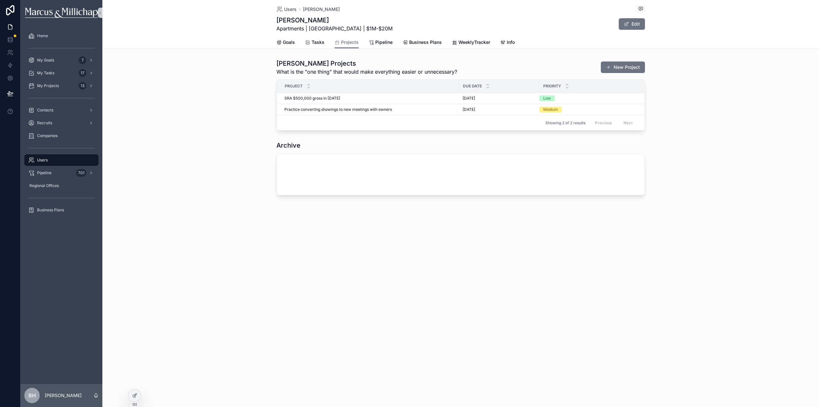  Describe the element at coordinates (83, 86) in the screenshot. I see `div: 13` at that location.